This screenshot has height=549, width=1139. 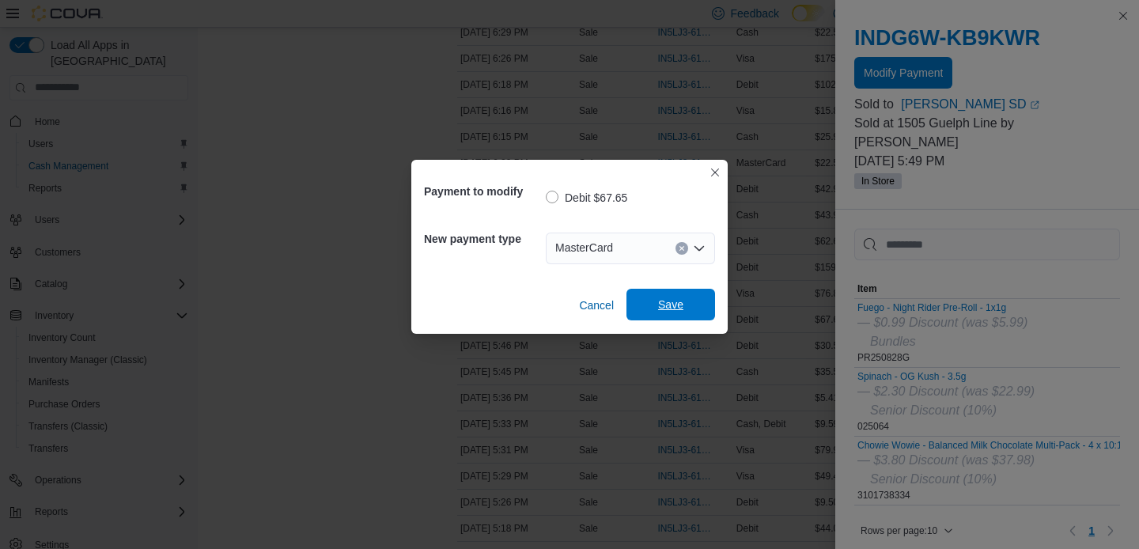 What do you see at coordinates (671, 304) in the screenshot?
I see `span: Save` at bounding box center [671, 304].